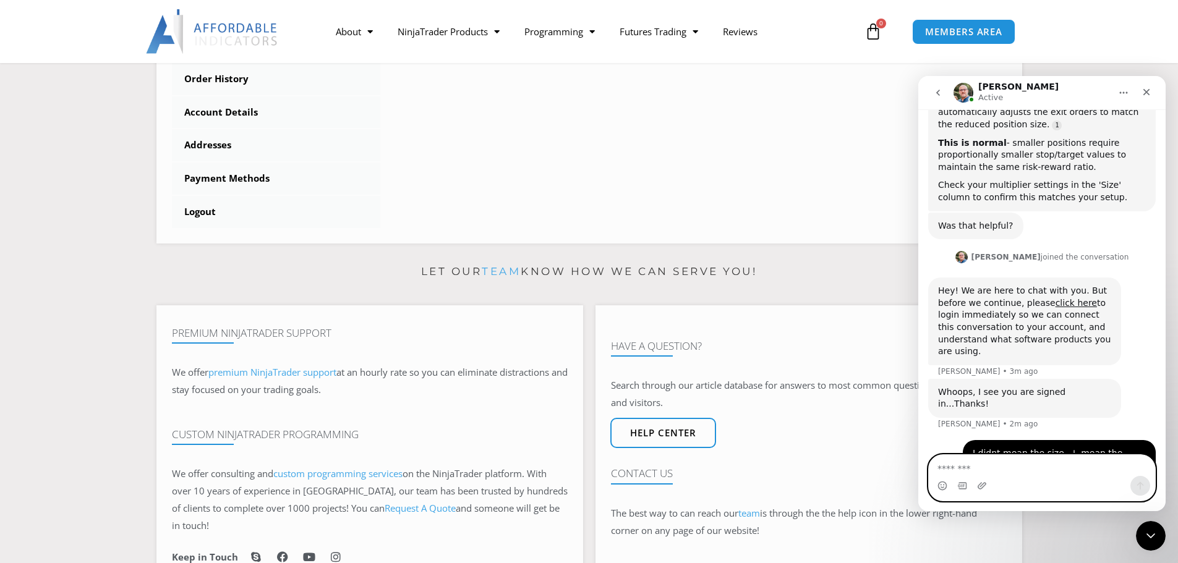 The image size is (1178, 563). I want to click on a: Order History, so click(276, 79).